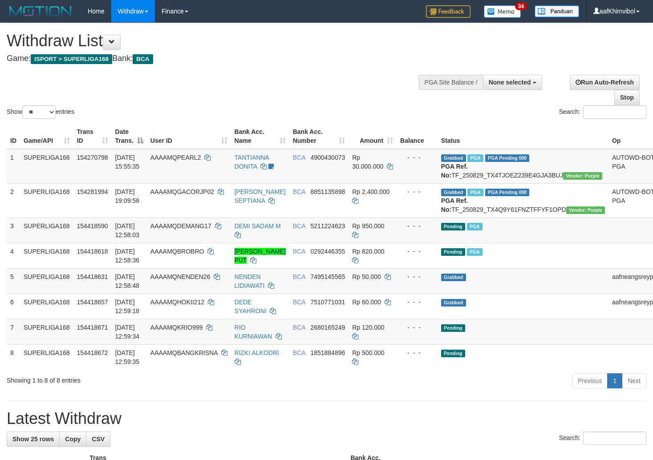 This screenshot has width=653, height=460. I want to click on span: Copy 0292446355 to clipboard, so click(328, 252).